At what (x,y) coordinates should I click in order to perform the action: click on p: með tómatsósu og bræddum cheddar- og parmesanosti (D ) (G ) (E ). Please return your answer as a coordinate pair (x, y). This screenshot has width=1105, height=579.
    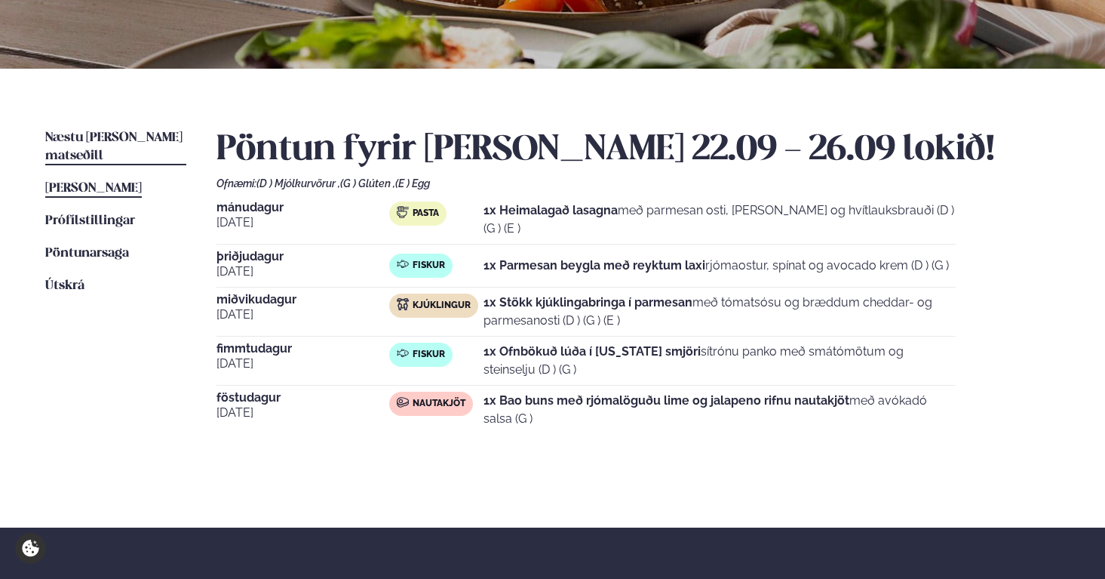
    Looking at the image, I should click on (720, 312).